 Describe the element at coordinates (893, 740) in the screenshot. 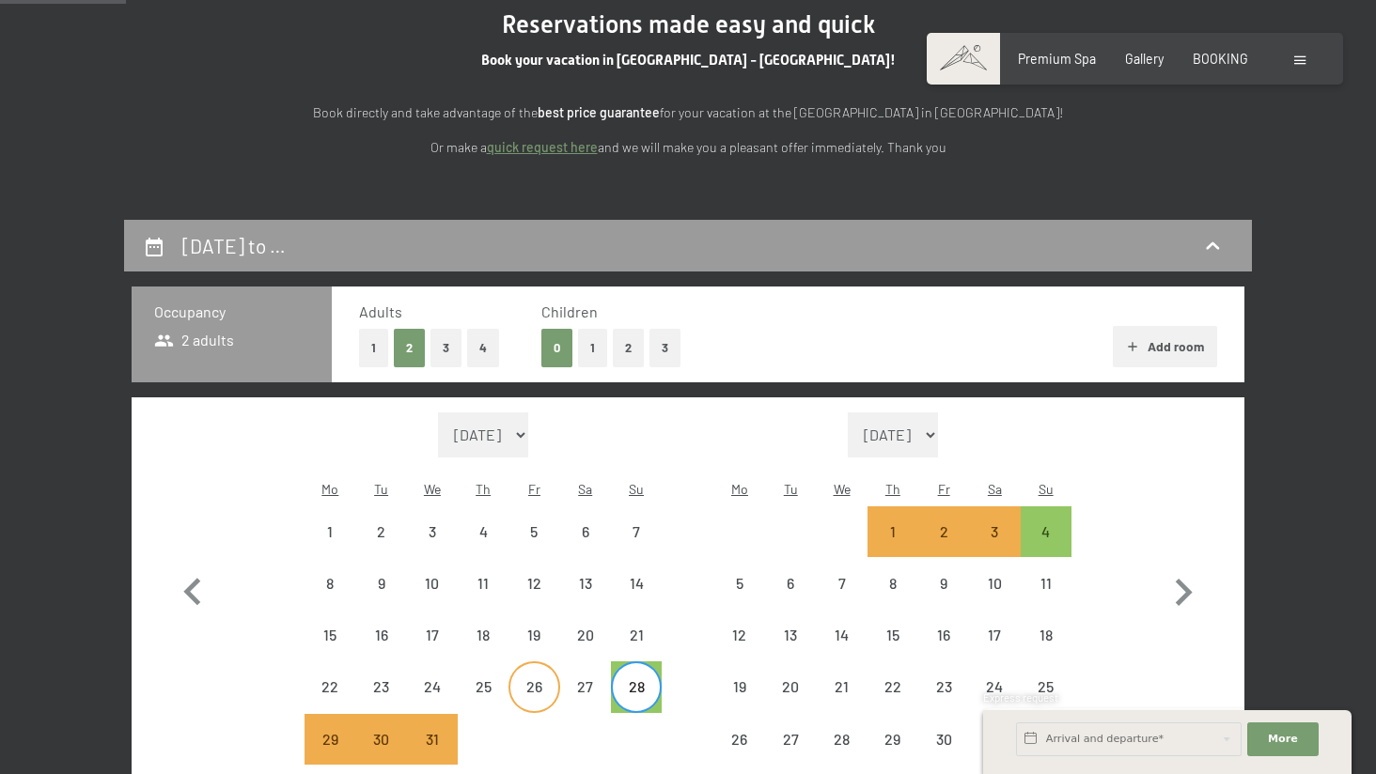

I see `div: Thu Jan 29 2026` at that location.